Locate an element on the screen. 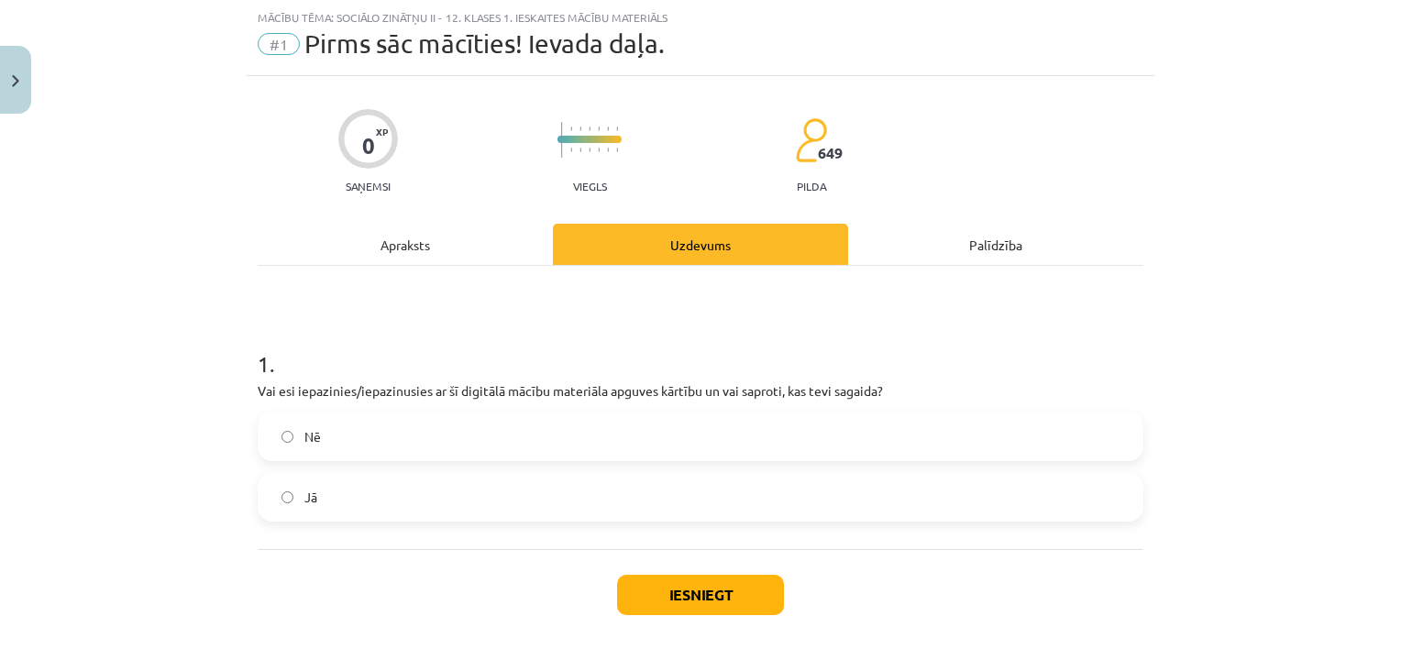 This screenshot has width=1401, height=649. div: Palīdzība is located at coordinates (996, 244).